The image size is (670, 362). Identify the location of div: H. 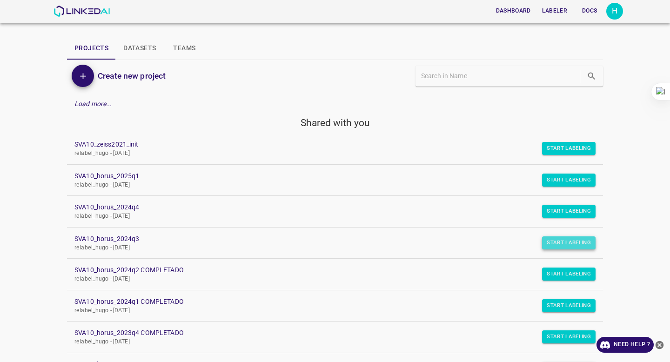
(615, 11).